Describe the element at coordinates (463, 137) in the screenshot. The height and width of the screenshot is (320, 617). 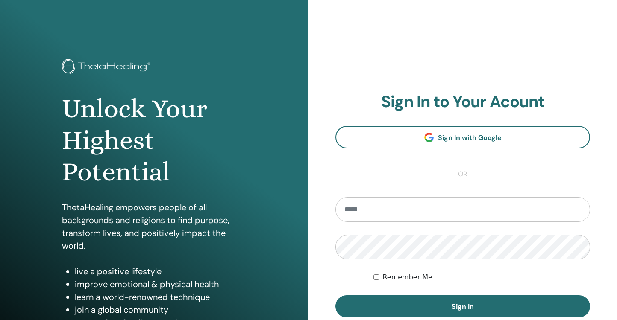
I see `a: Sign In with Google` at that location.